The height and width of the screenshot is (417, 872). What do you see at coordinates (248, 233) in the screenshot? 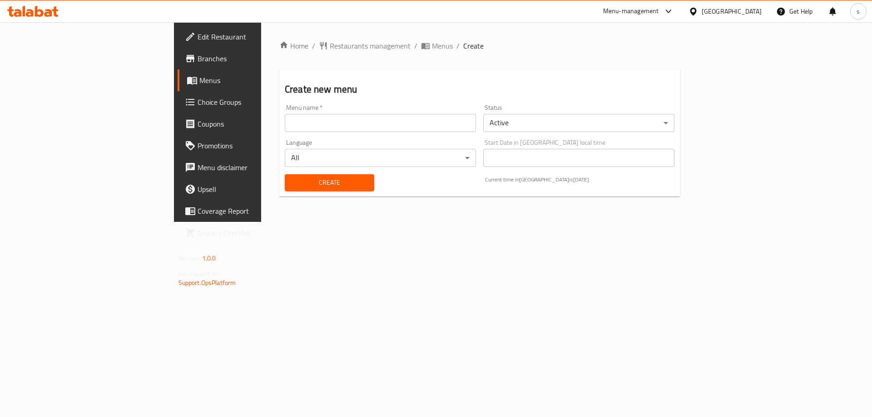
I see `a: Grocery Checklist` at bounding box center [248, 233].